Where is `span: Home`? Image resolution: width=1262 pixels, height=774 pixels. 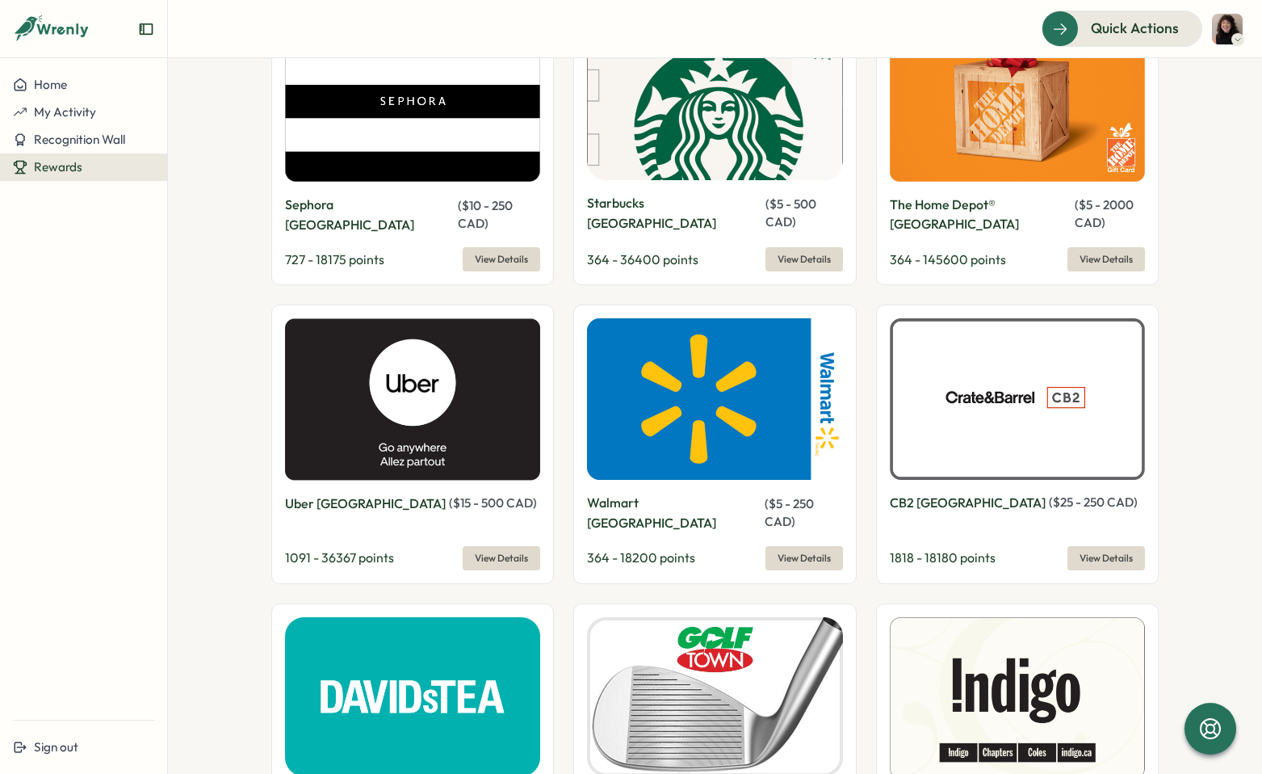 span: Home is located at coordinates (50, 84).